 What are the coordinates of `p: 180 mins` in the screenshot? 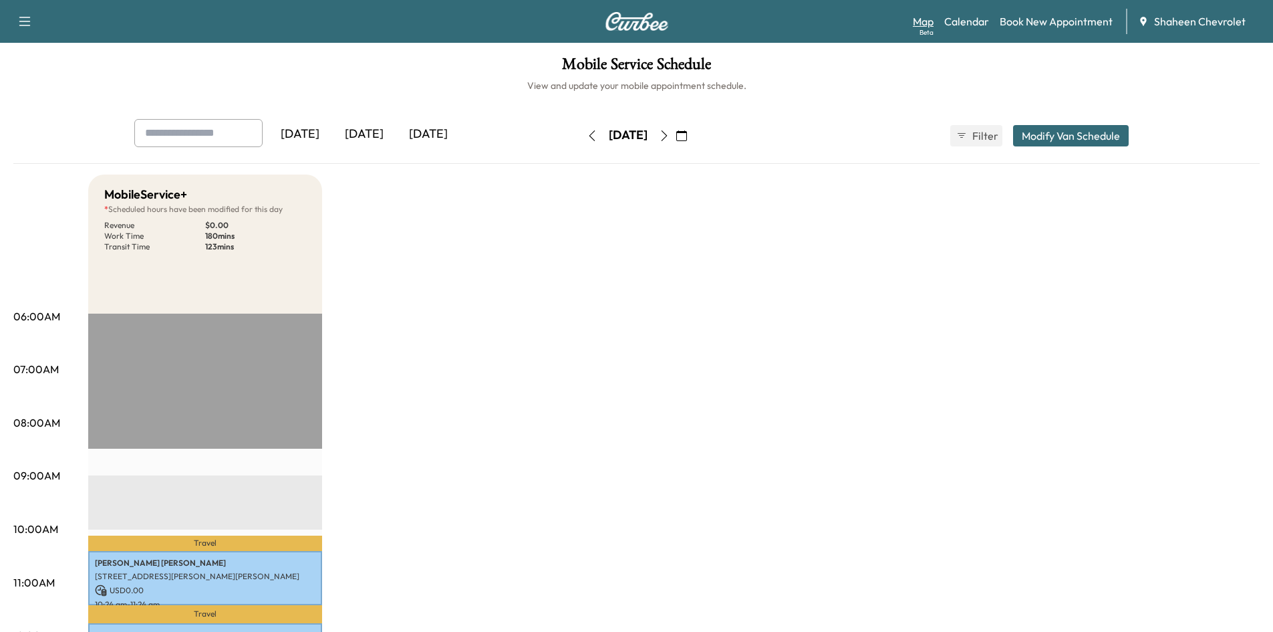 It's located at (255, 236).